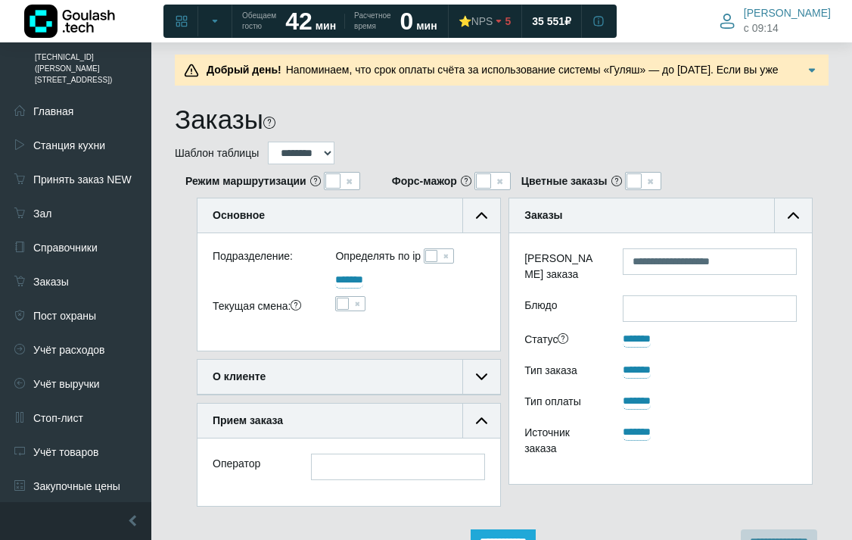  I want to click on b: Цветные заказы, so click(565, 181).